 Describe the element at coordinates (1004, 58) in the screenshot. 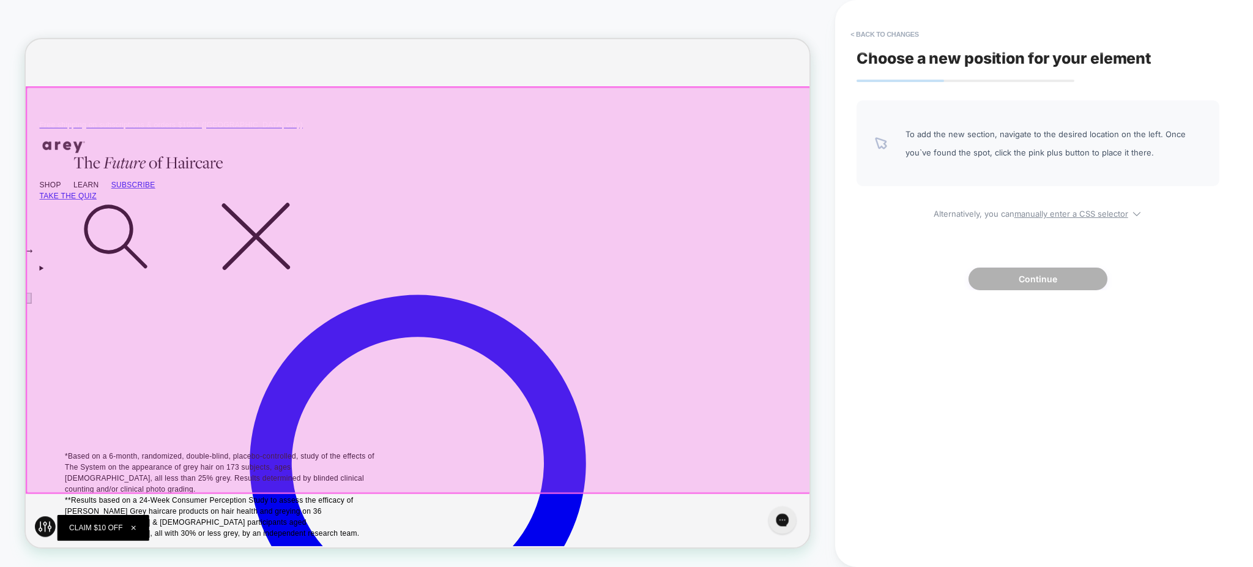

I see `span: Choose a new position for your element` at that location.